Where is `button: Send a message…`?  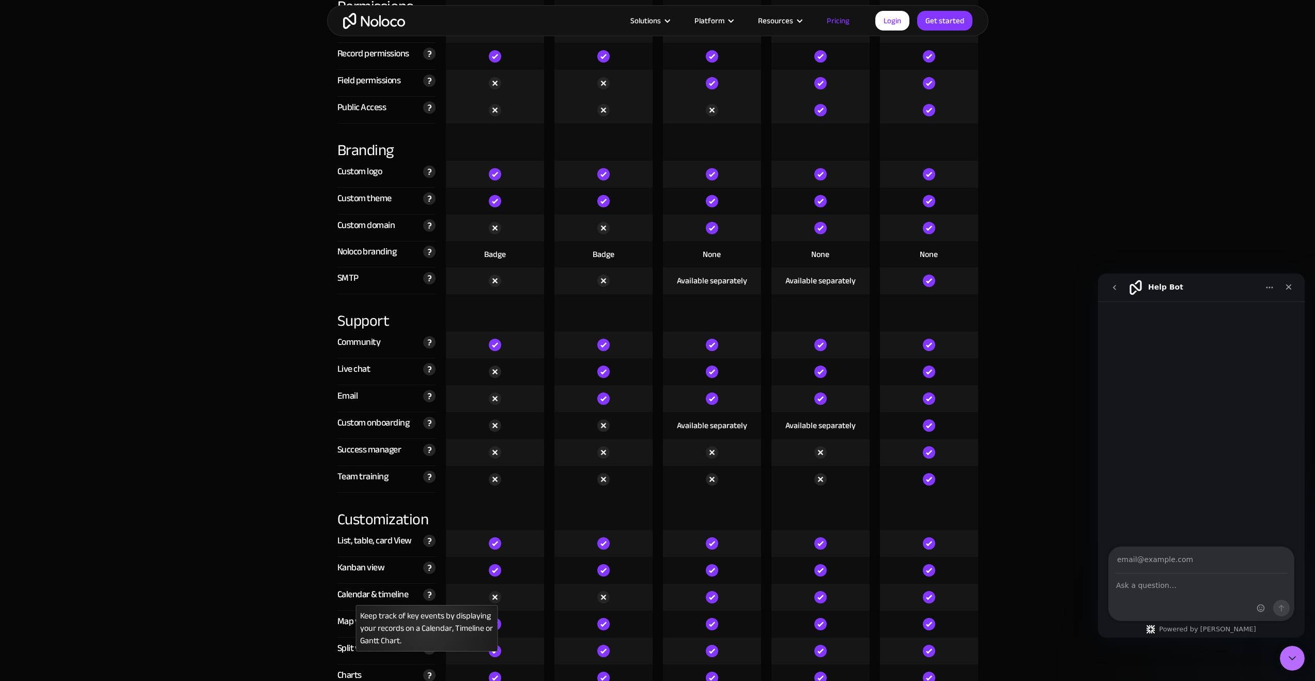
button: Send a message… is located at coordinates (183, 334).